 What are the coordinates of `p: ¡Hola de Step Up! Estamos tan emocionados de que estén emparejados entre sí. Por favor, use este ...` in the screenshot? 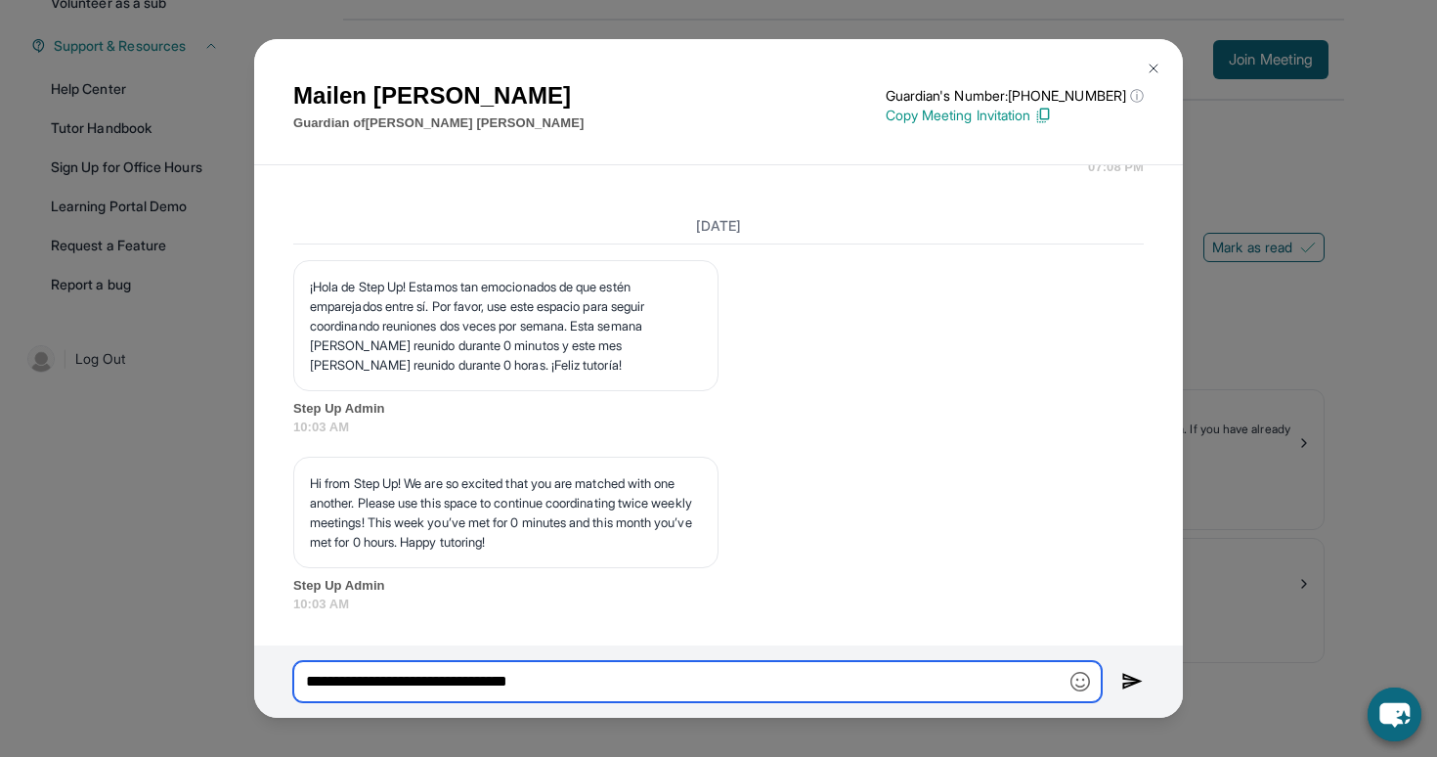 It's located at (505, 325).